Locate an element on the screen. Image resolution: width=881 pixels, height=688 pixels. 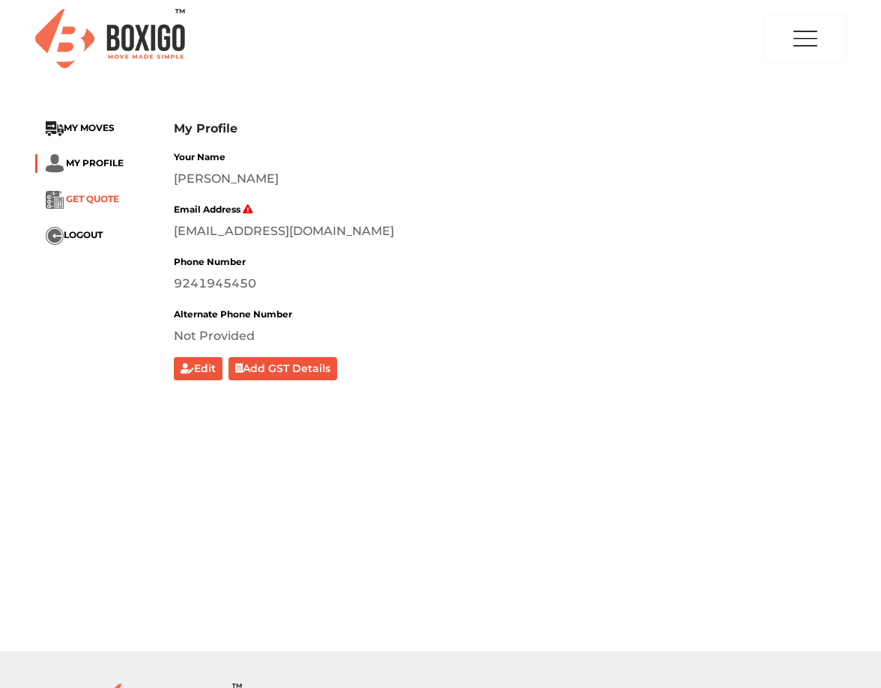
span: LOGOUT is located at coordinates (83, 234).